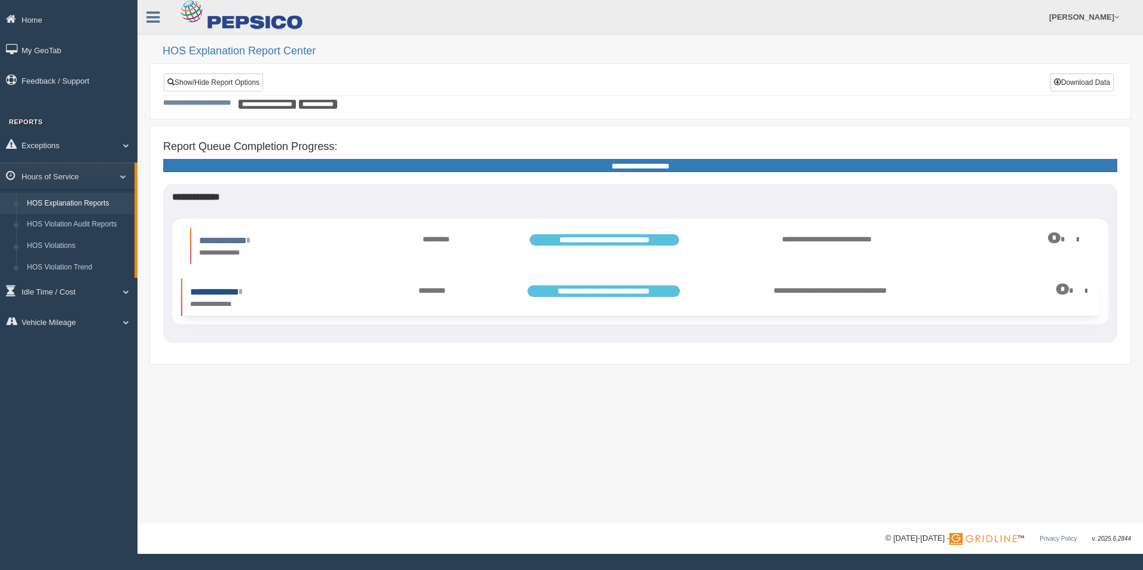 The width and height of the screenshot is (1143, 570). I want to click on span: v. 2025.6.2844, so click(1112, 539).